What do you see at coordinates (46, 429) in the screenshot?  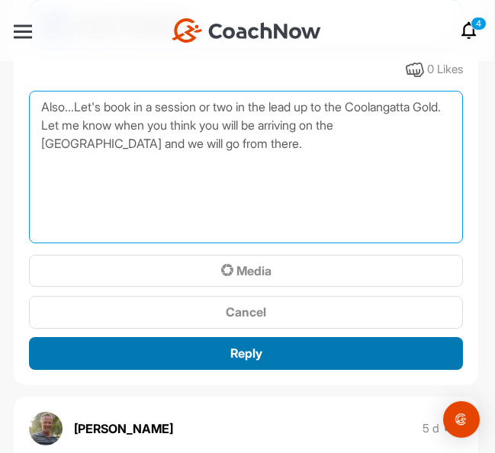 I see `img: avatar` at bounding box center [46, 429].